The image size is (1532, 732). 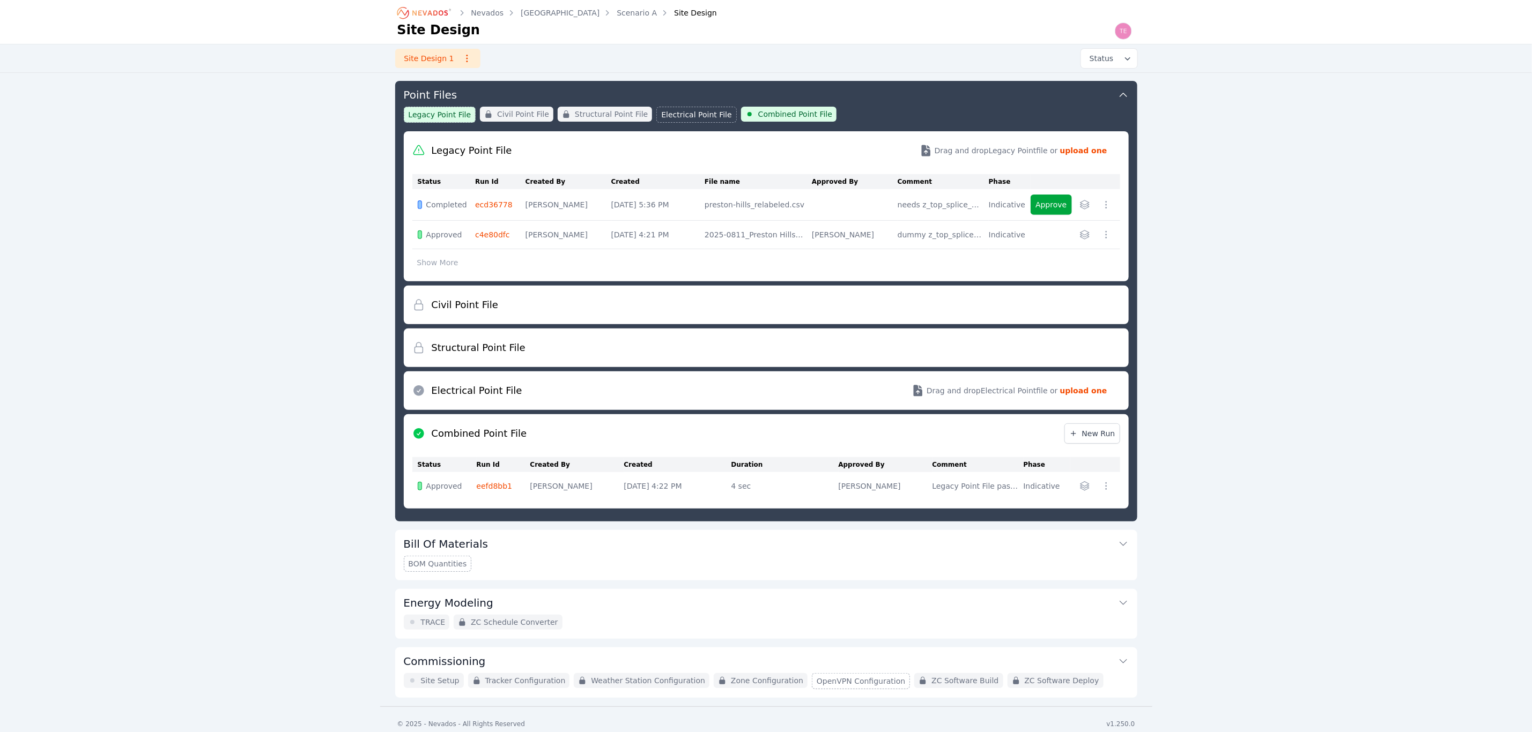 What do you see at coordinates (795, 114) in the screenshot?
I see `span: Combined Point File` at bounding box center [795, 114].